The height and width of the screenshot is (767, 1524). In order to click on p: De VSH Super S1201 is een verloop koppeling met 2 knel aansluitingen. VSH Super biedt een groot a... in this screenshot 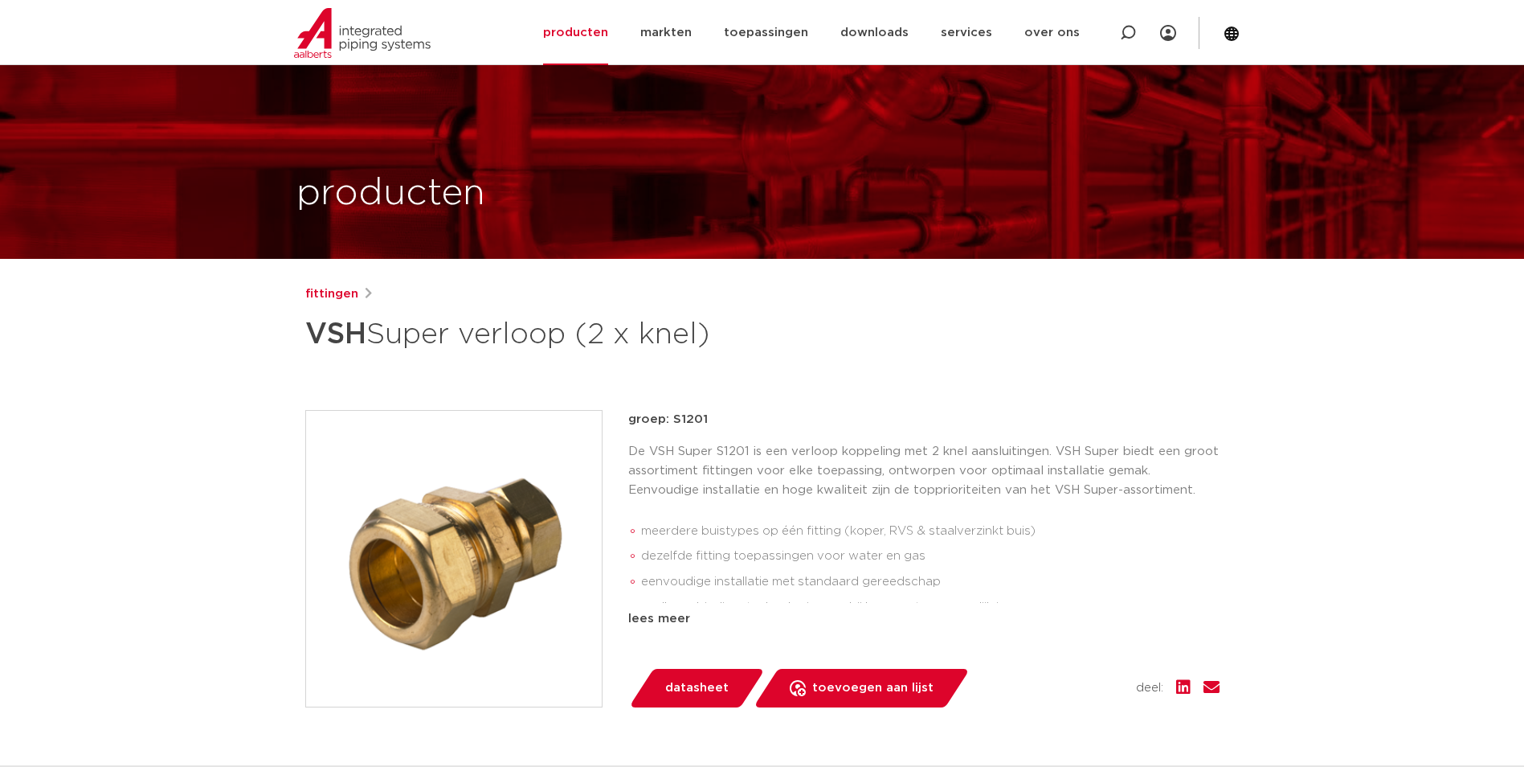, I will do `click(924, 471)`.